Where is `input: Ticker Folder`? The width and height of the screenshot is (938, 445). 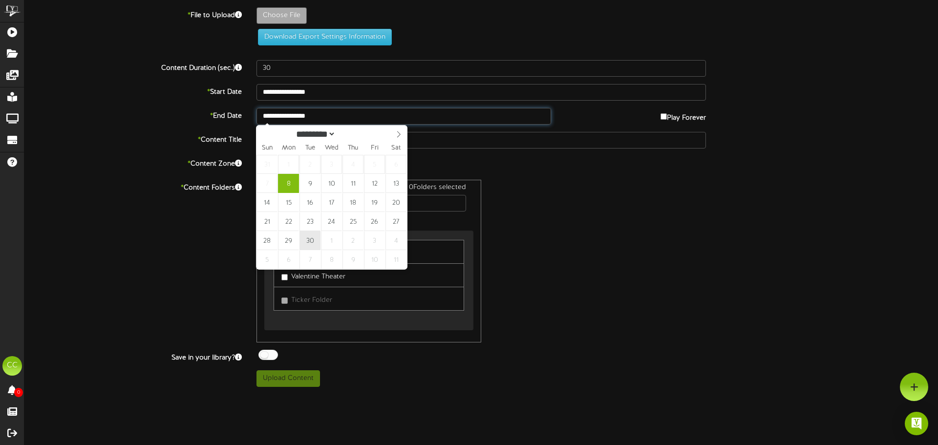 input: Ticker Folder is located at coordinates (284, 300).